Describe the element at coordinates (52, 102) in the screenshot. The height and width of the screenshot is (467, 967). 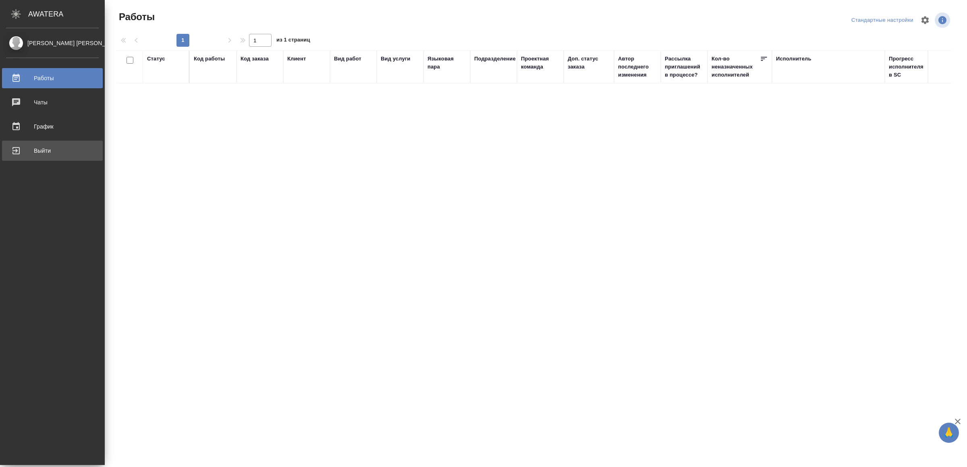
I see `div: Чаты` at that location.